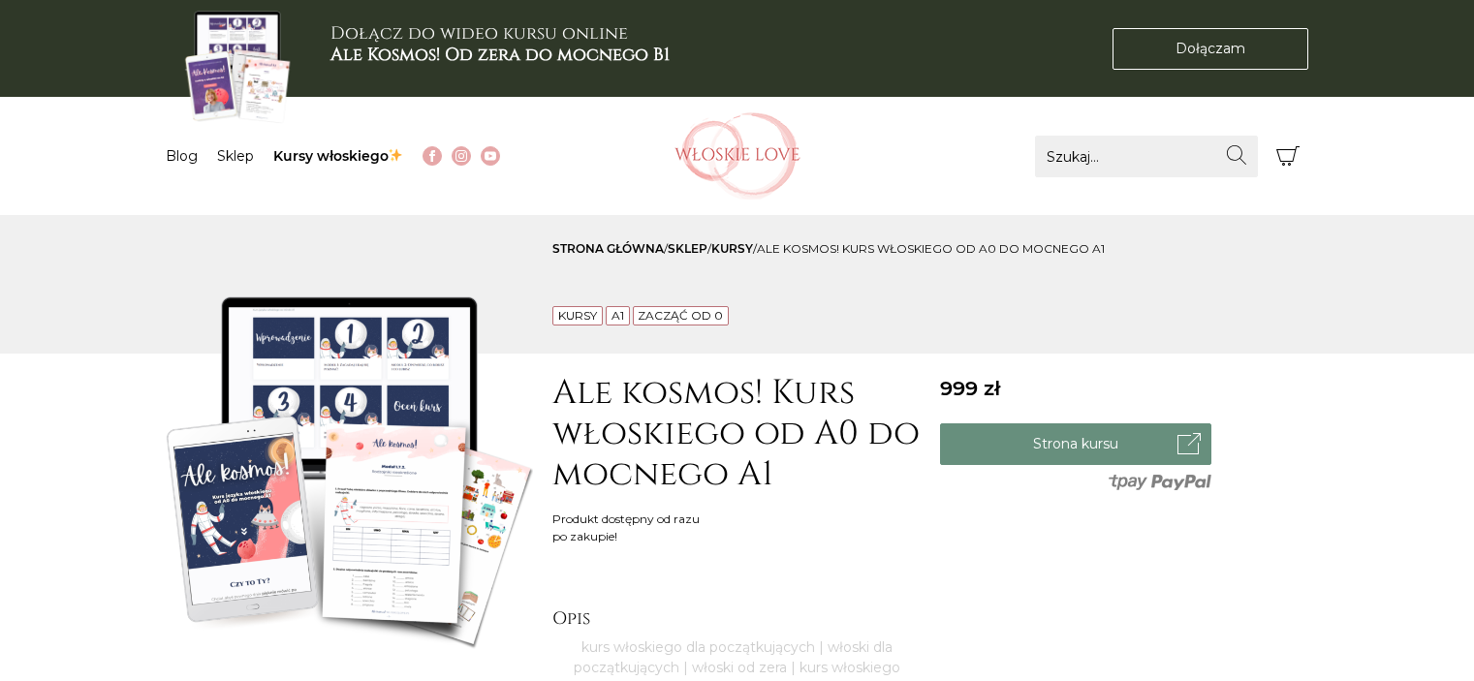  Describe the element at coordinates (681, 315) in the screenshot. I see `a: Zacząć od 0` at that location.